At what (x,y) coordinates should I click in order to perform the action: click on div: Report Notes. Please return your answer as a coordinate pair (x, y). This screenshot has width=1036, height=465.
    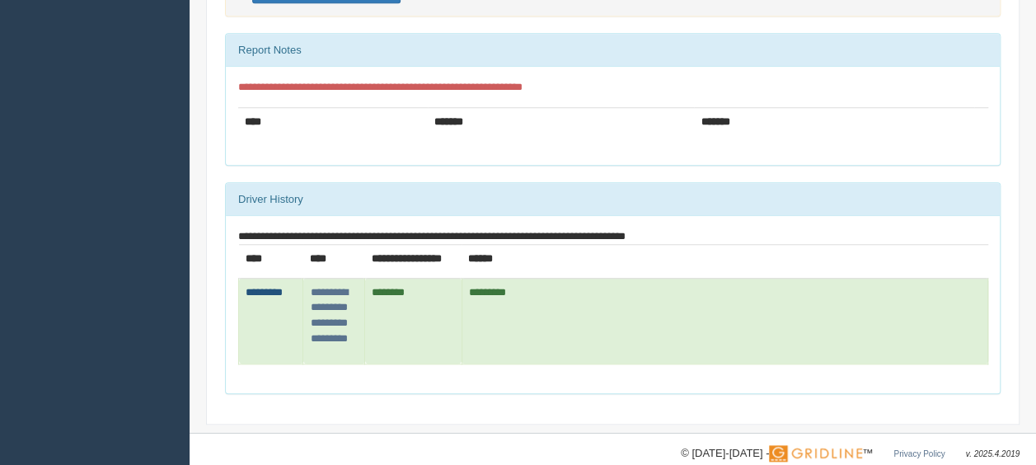
    Looking at the image, I should click on (612, 50).